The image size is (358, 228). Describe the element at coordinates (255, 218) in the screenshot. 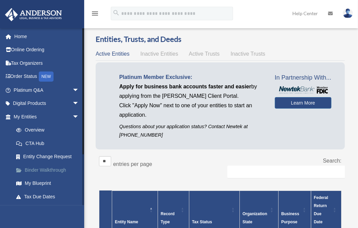

I see `span: Organization State` at that location.